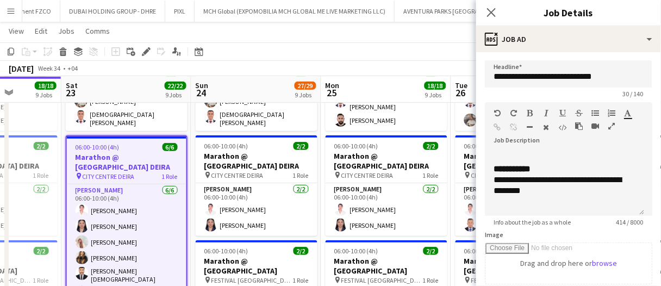 The image size is (661, 286). What do you see at coordinates (611, 113) in the screenshot?
I see `button: Ordered List` at bounding box center [611, 113].